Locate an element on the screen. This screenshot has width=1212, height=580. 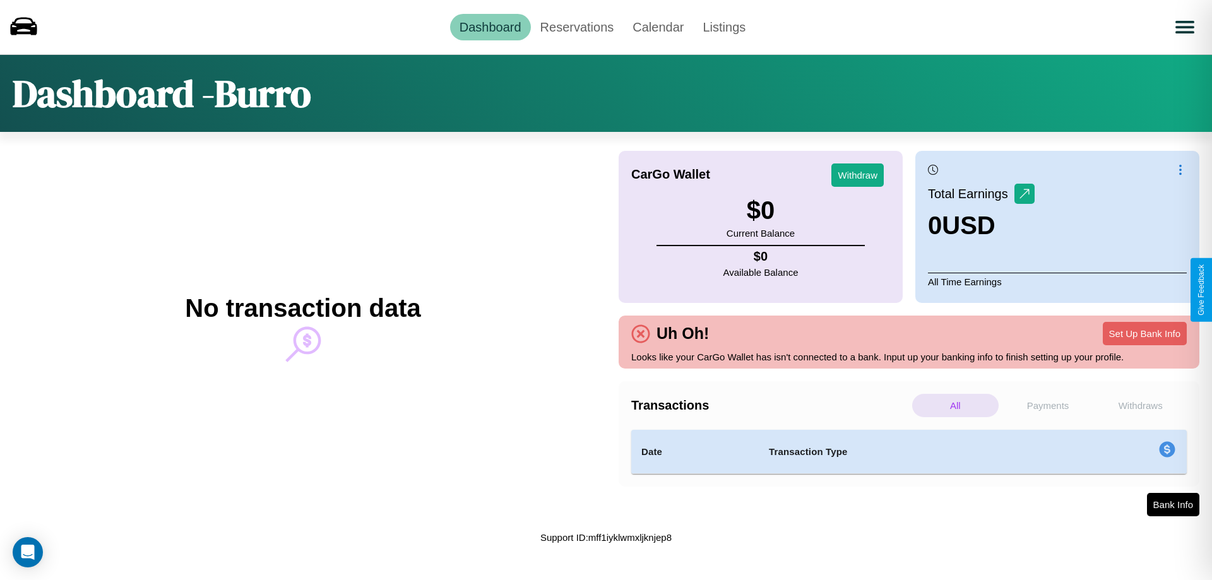
p: Support ID: mff1iyklwmxljknjep8 is located at coordinates (606, 537).